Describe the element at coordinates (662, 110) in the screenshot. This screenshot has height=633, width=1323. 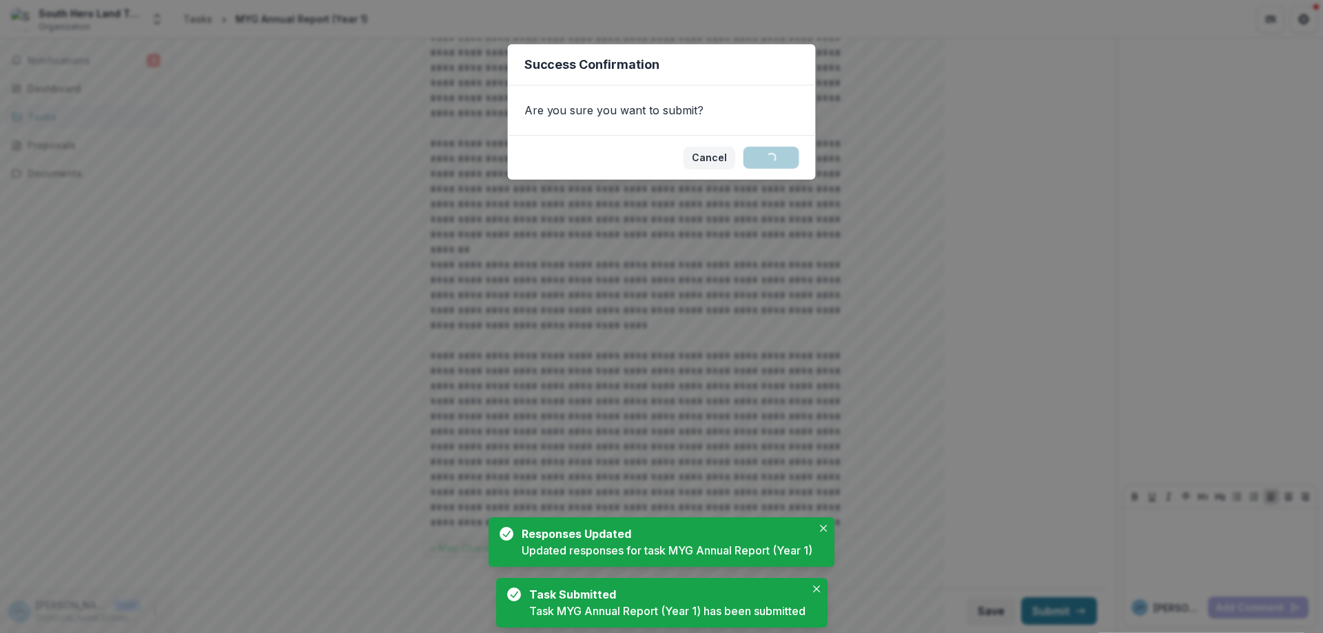
I see `div: Are you sure you want to submit?` at that location.